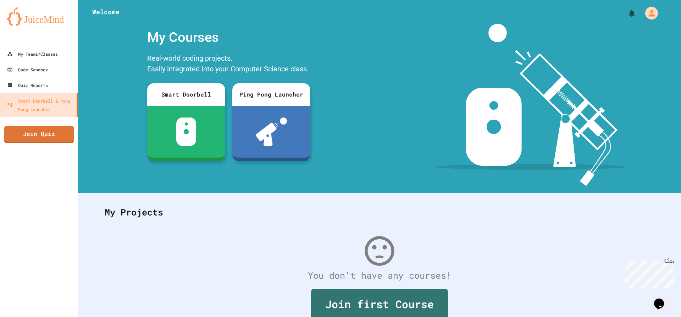  What do you see at coordinates (530, 105) in the screenshot?
I see `img: banner-image-my-projects.png` at bounding box center [530, 105].